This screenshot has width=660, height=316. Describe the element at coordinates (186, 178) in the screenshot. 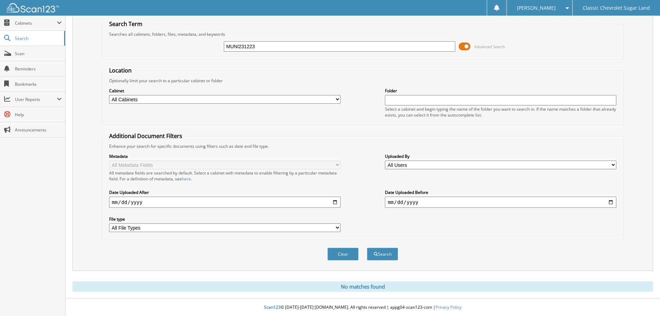

I see `a: here` at that location.